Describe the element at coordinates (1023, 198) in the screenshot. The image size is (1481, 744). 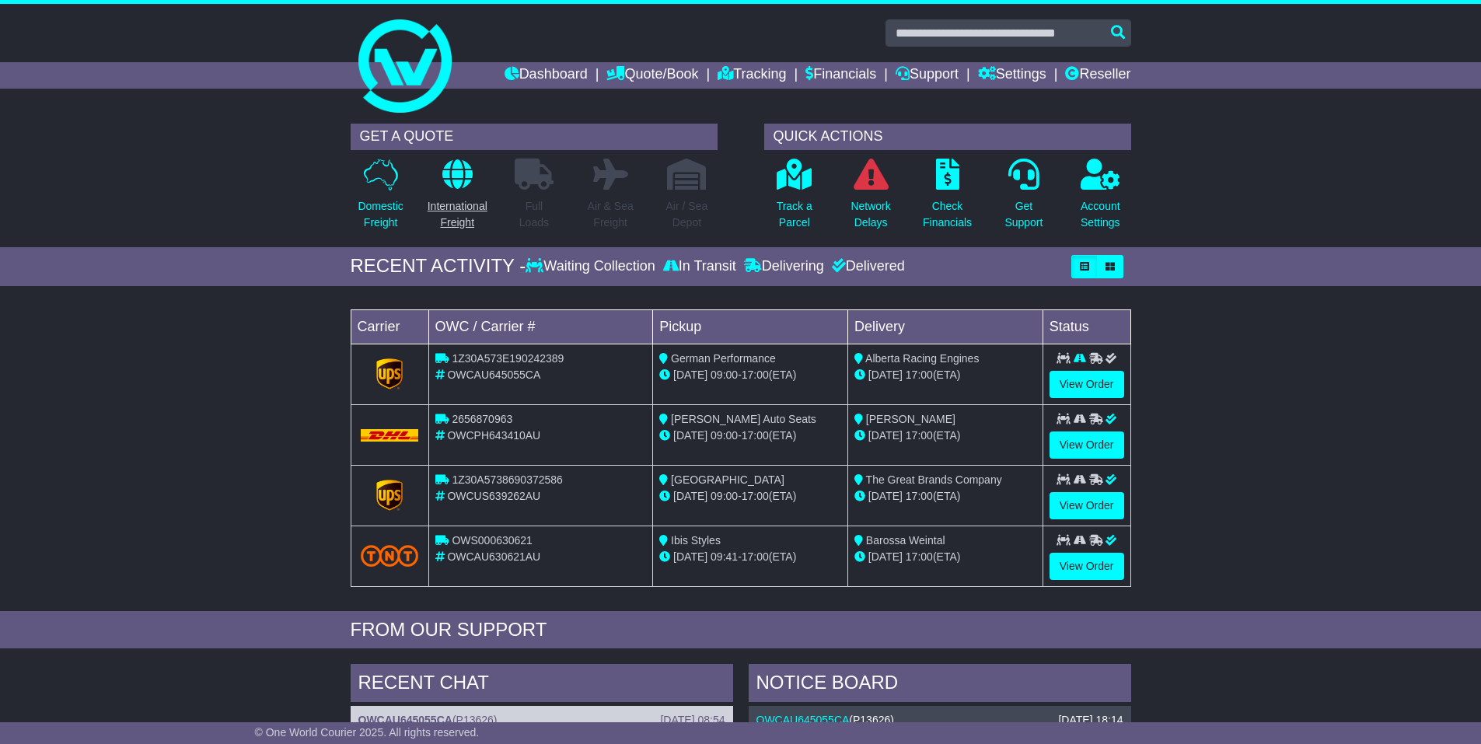
I see `a: GetSupport` at that location.